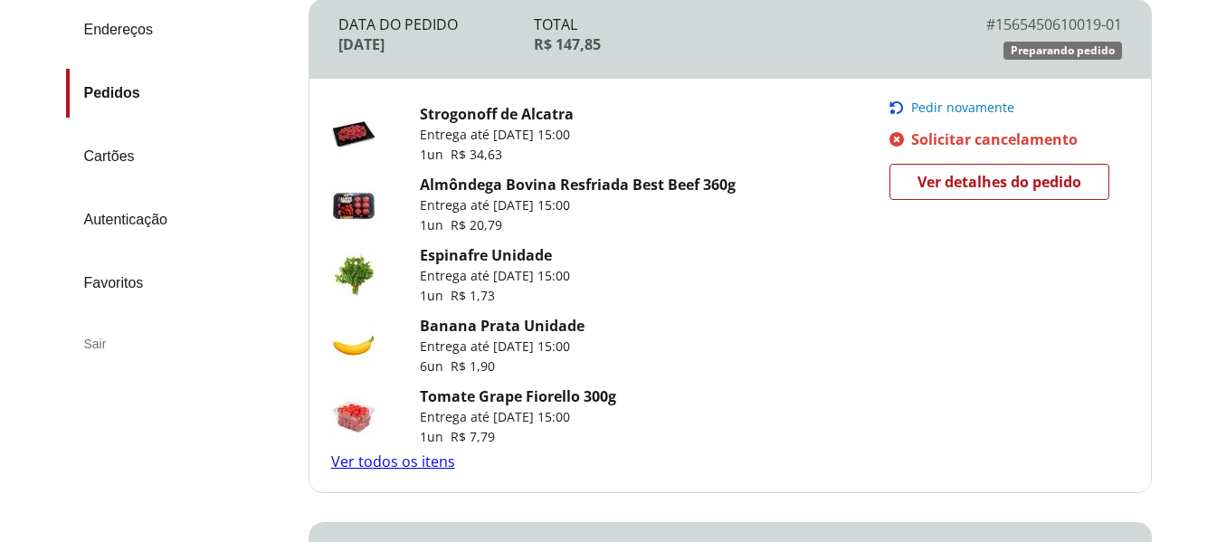  What do you see at coordinates (963, 108) in the screenshot?
I see `span: Pedir novamente` at bounding box center [963, 108].